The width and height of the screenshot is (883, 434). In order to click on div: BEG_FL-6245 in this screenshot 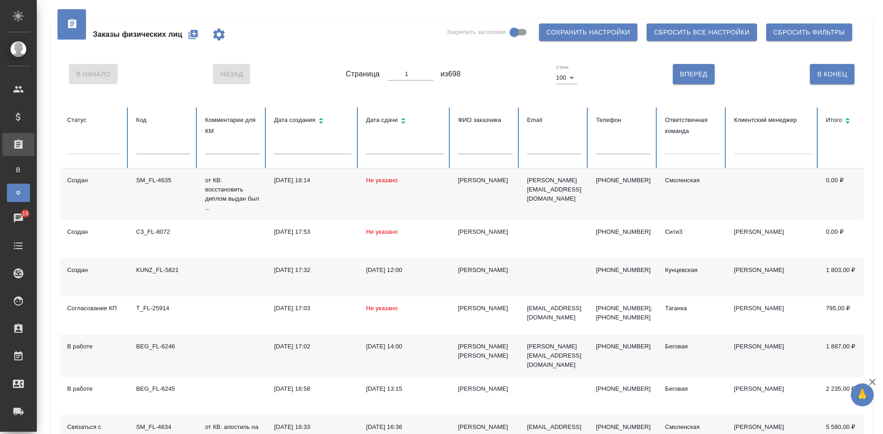, I will do `click(163, 389)`.